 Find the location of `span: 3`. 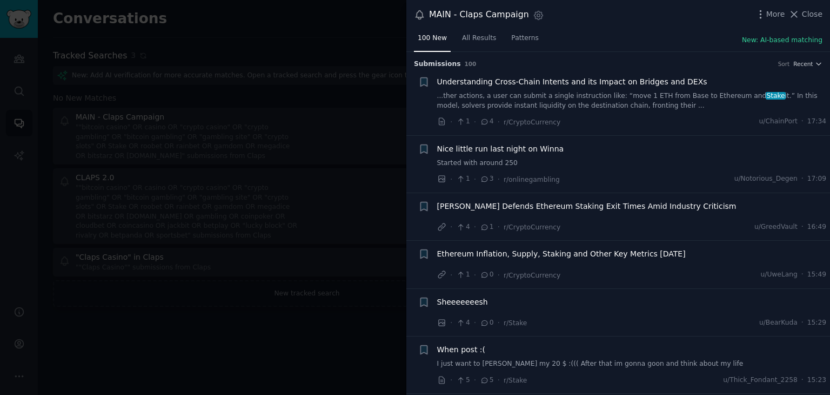

span: 3 is located at coordinates (487, 179).